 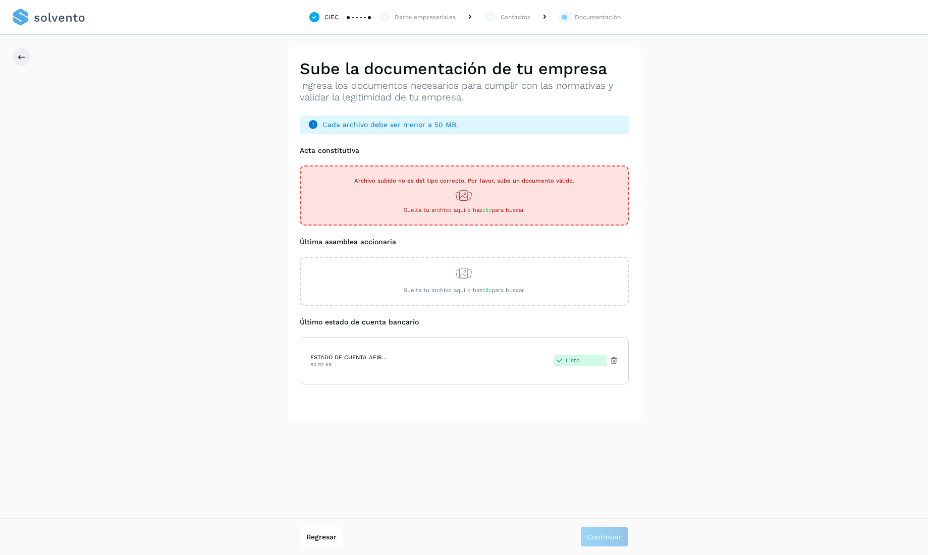 What do you see at coordinates (597, 17) in the screenshot?
I see `div: Documentación` at bounding box center [597, 17].